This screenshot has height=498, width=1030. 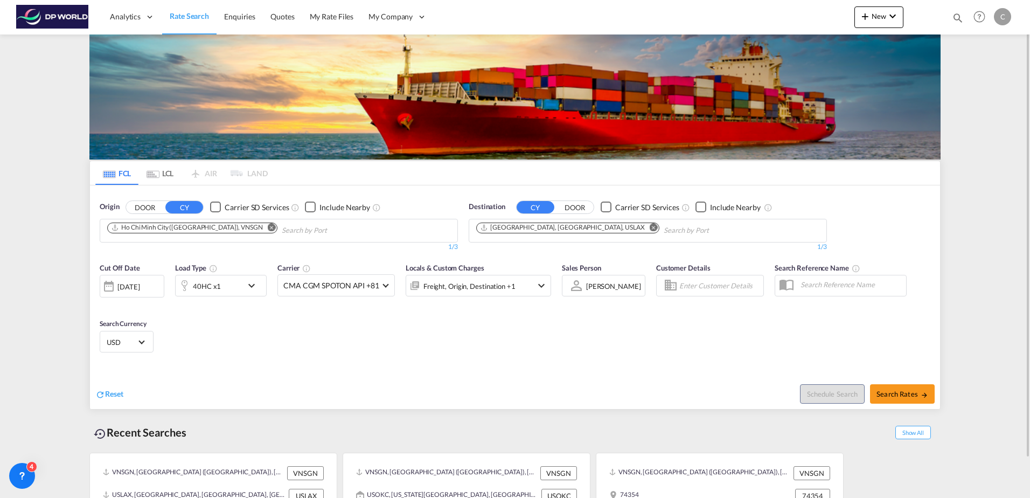 I want to click on span: USD, so click(x=122, y=342).